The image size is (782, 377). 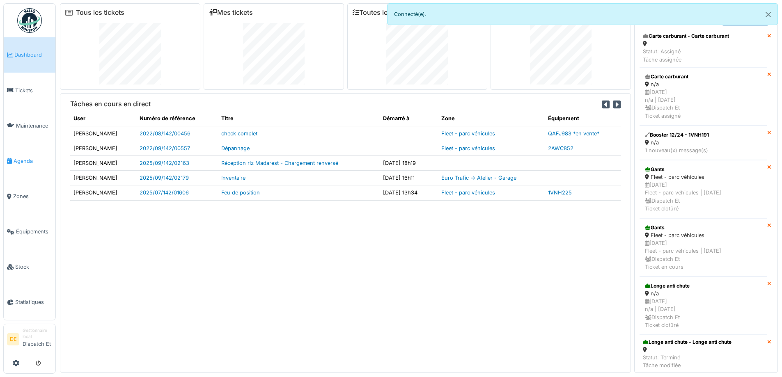 I want to click on a: Réception riz Madarest - Chargement renversé, so click(x=280, y=163).